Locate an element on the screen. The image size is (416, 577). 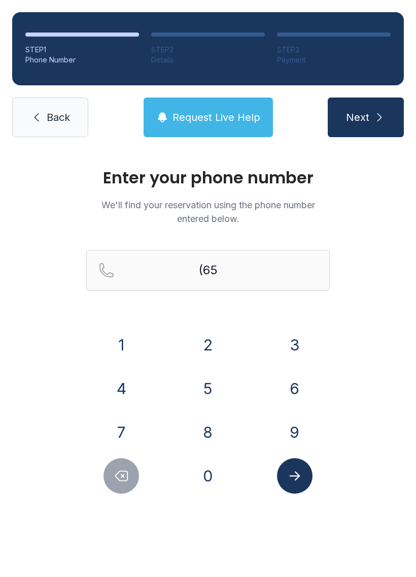
span: Request Live Help is located at coordinates (216, 117).